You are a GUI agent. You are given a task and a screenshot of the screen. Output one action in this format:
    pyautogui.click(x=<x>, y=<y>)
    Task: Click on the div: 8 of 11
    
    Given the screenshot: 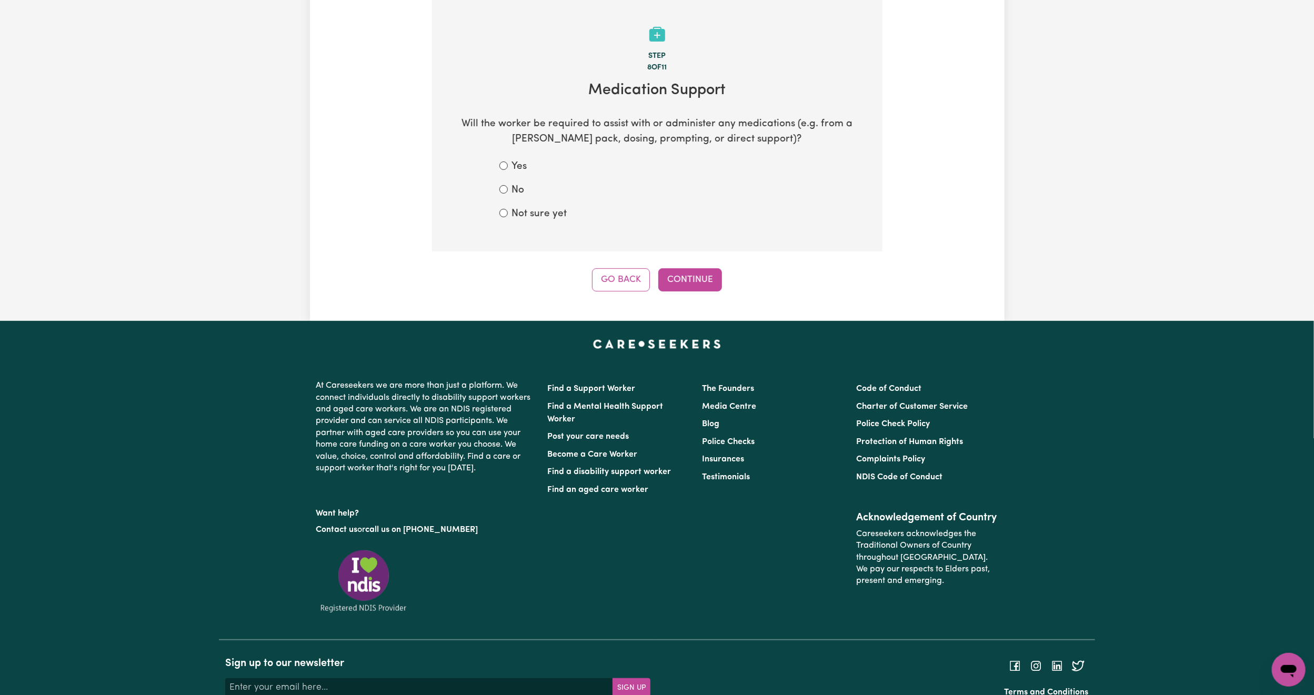 What is the action you would take?
    pyautogui.click(x=657, y=68)
    